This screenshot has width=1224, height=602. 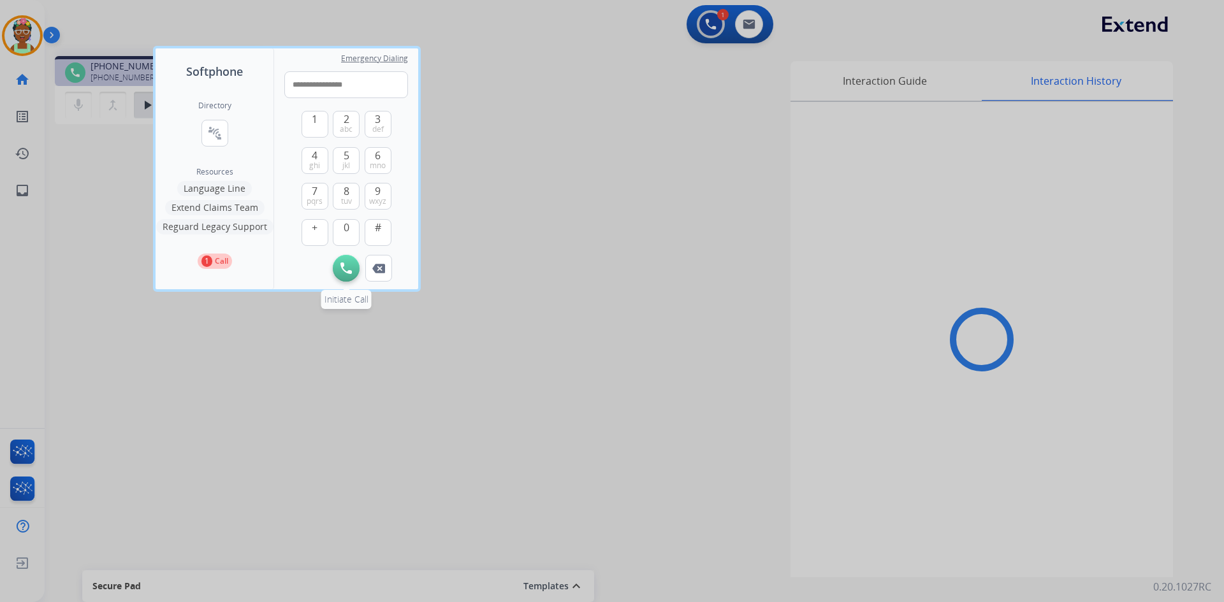 I want to click on button: Initiate Call, so click(x=346, y=268).